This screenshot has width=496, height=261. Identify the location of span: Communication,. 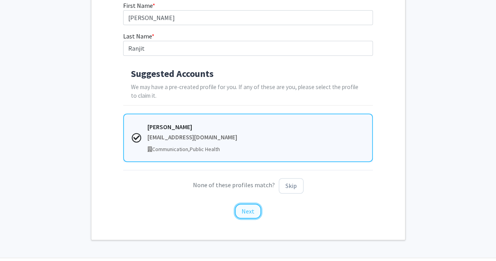
(171, 149).